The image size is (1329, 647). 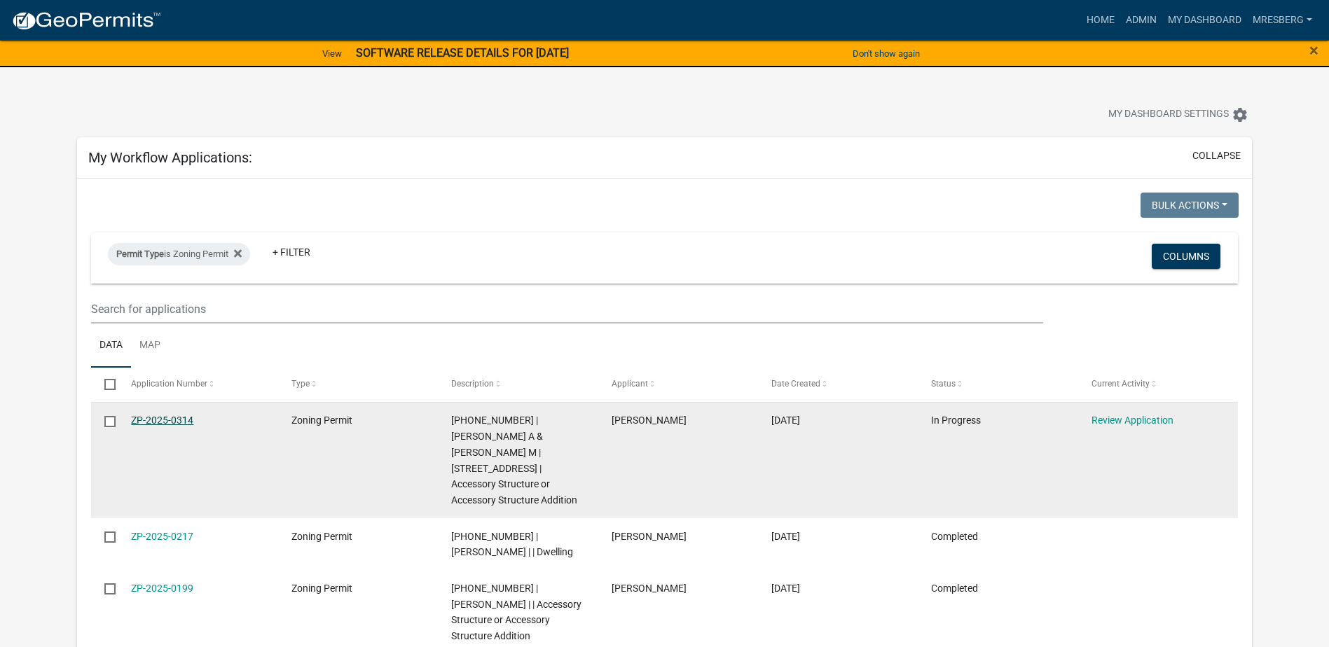 What do you see at coordinates (1204, 20) in the screenshot?
I see `a: My Dashboard` at bounding box center [1204, 20].